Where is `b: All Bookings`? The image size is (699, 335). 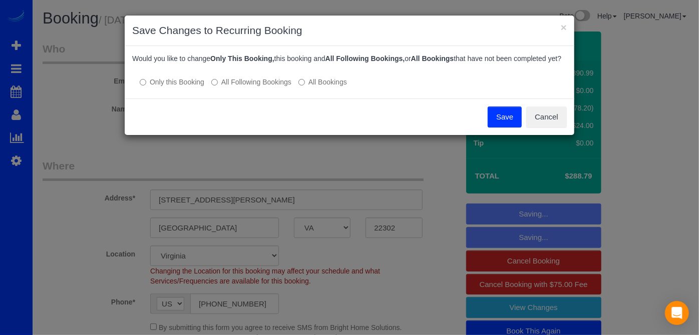 b: All Bookings is located at coordinates (432, 59).